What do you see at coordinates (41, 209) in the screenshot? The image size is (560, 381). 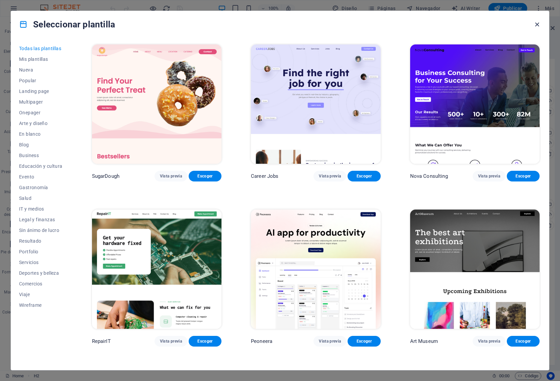 I see `button: IT y medios` at bounding box center [41, 209].